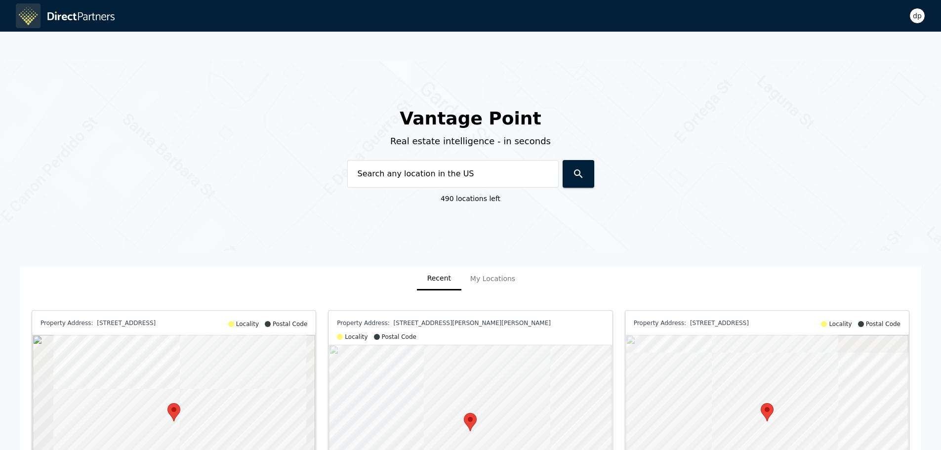 The height and width of the screenshot is (450, 941). Describe the element at coordinates (492, 279) in the screenshot. I see `a: My Locations` at that location.